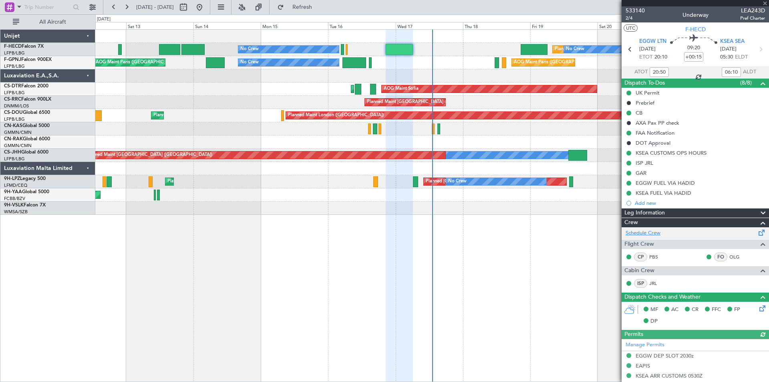 The image size is (769, 382). Describe the element at coordinates (654, 310) in the screenshot. I see `span: MF` at that location.